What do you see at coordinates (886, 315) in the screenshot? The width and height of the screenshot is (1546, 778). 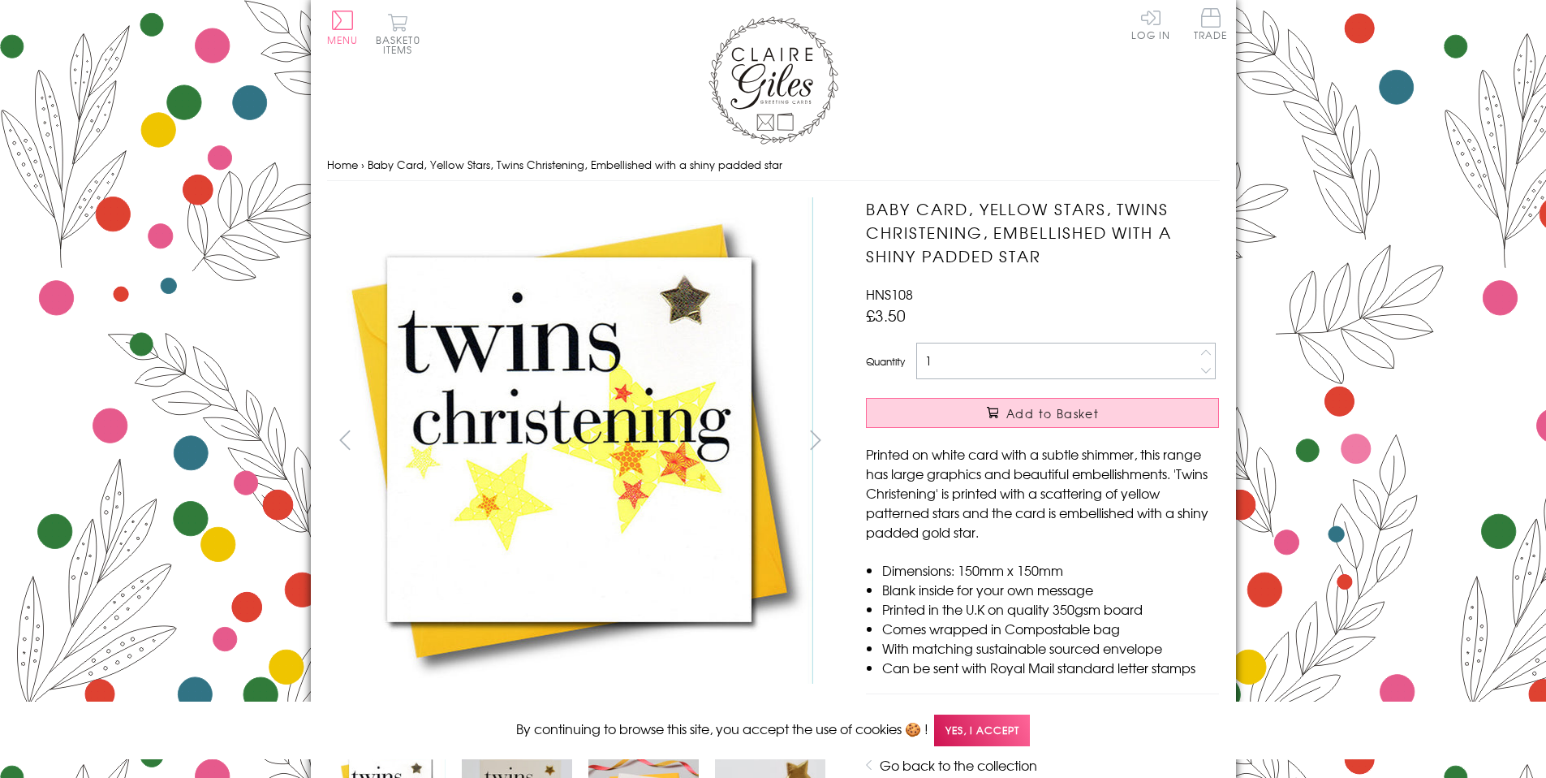 I see `span: £3.50` at bounding box center [886, 315].